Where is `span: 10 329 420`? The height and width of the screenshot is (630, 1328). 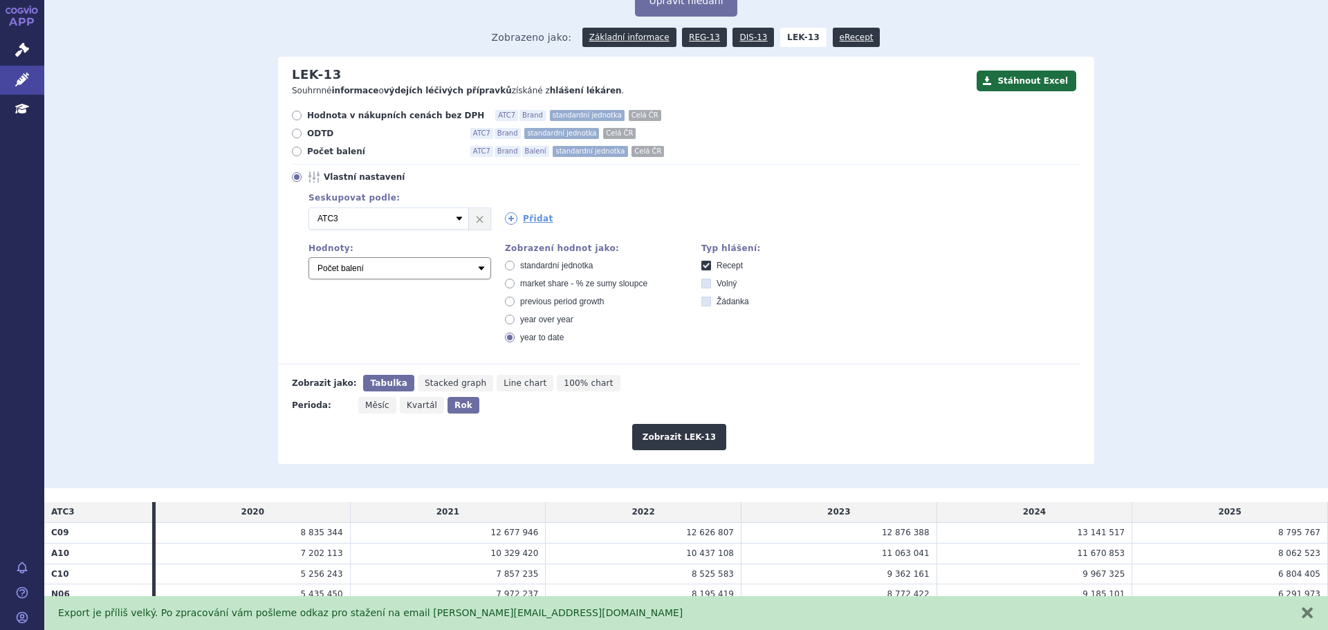 span: 10 329 420 is located at coordinates (515, 553).